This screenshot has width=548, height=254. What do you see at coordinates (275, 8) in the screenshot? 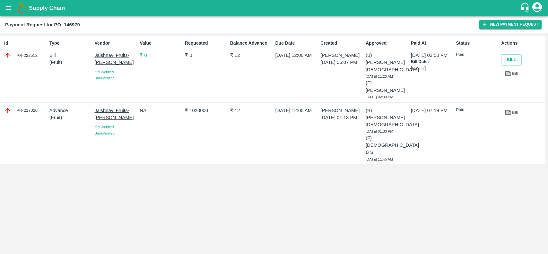
I see `a: Supply Chain` at bounding box center [275, 8].